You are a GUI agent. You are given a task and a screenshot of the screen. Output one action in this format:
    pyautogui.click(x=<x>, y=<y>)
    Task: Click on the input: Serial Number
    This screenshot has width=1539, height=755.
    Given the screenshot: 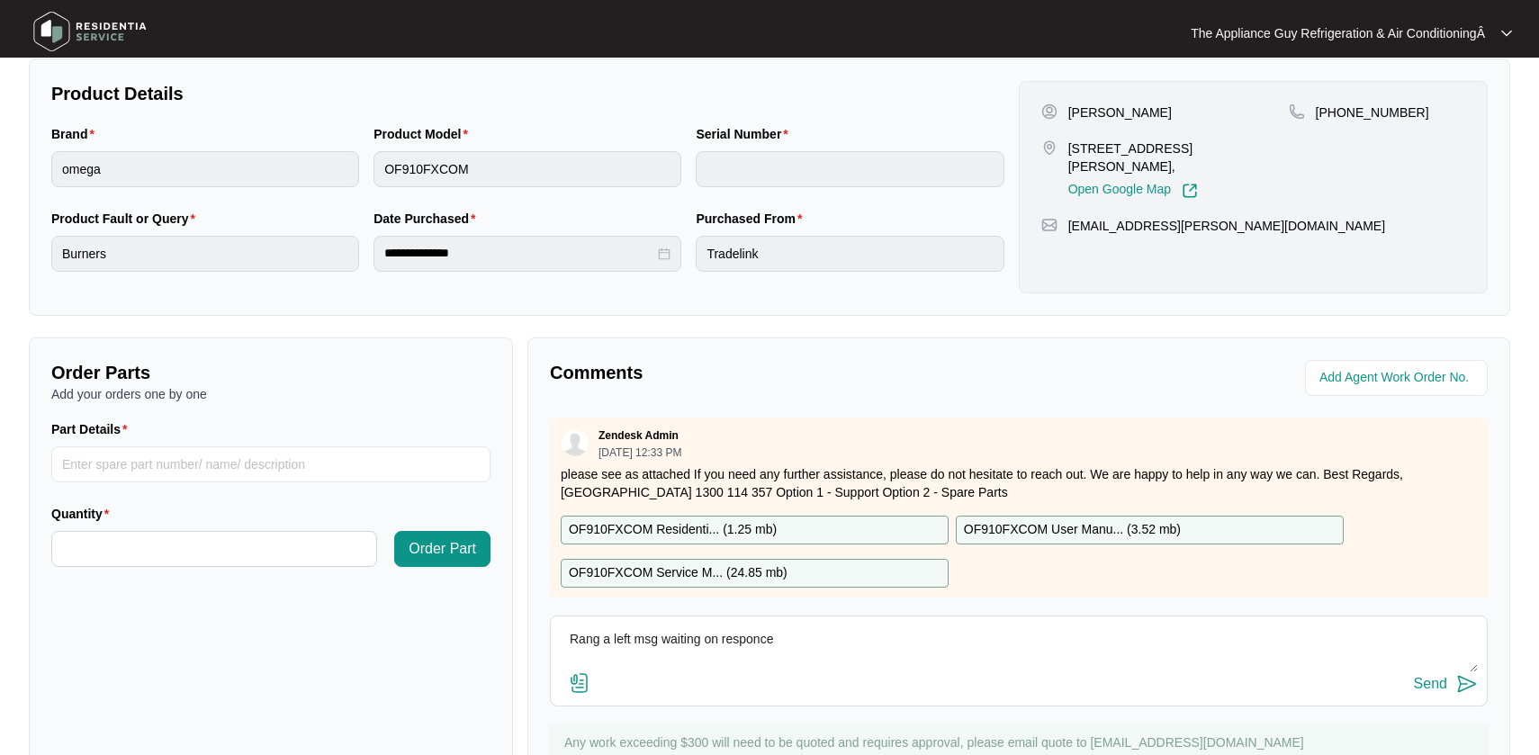 What is the action you would take?
    pyautogui.click(x=850, y=169)
    